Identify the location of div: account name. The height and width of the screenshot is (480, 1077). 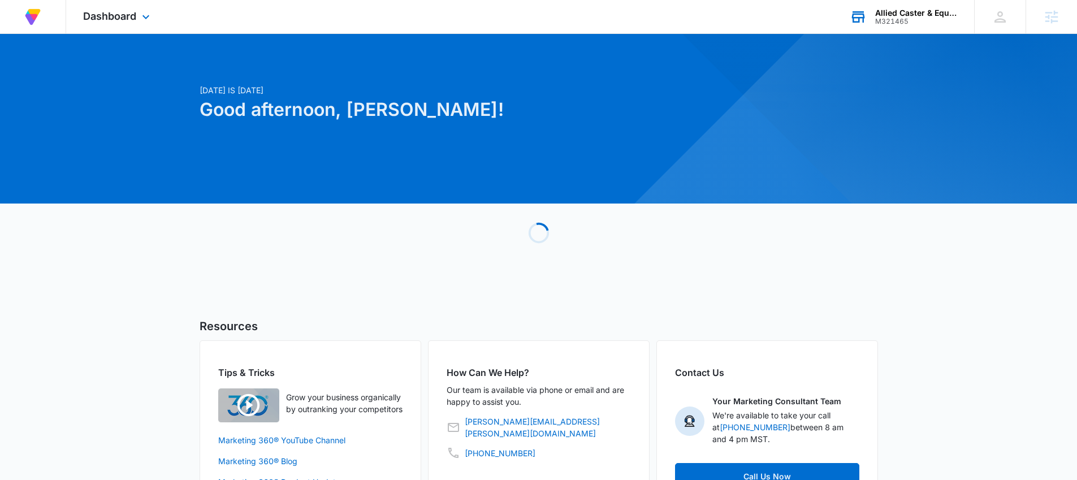
(916, 13).